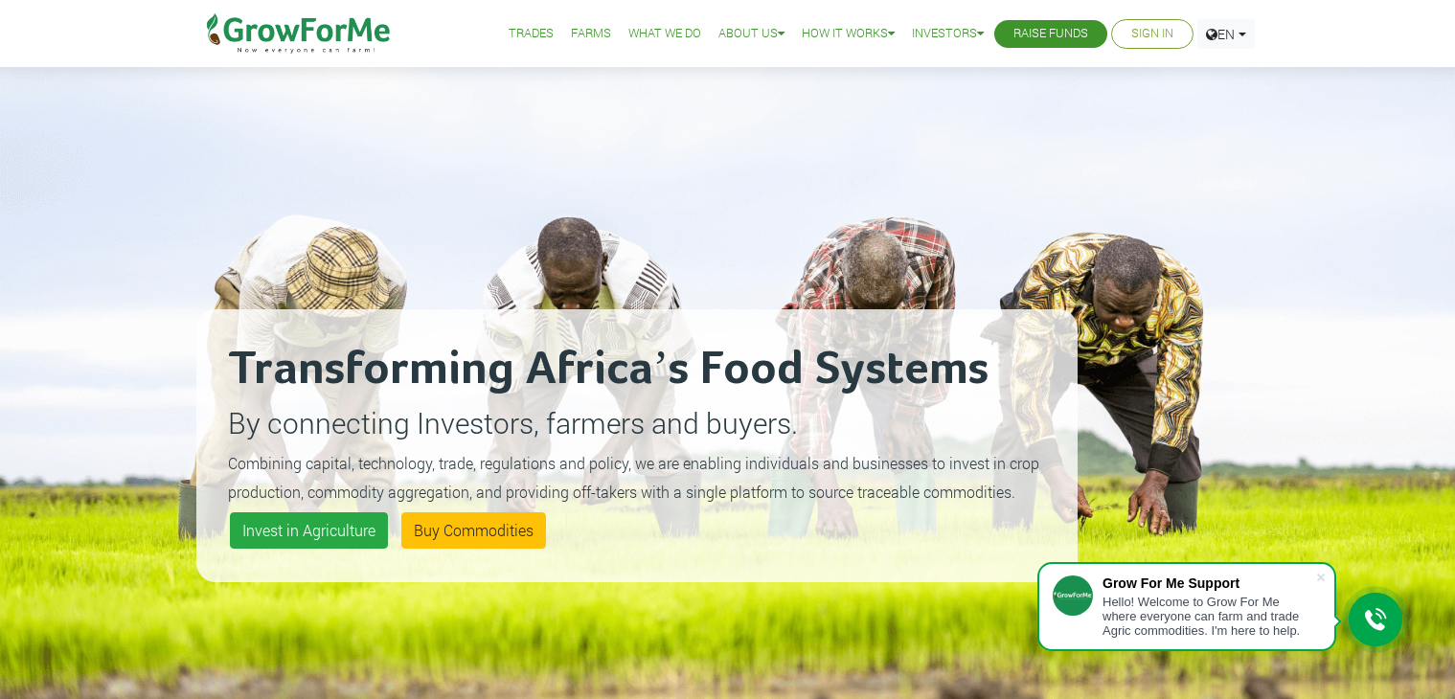  Describe the element at coordinates (473, 531) in the screenshot. I see `a: Buy Commodities` at that location.